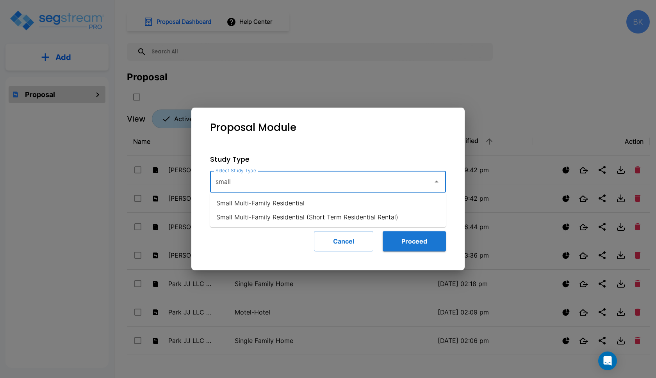 Image resolution: width=656 pixels, height=378 pixels. I want to click on li: Small Multi-Family Residential, so click(328, 203).